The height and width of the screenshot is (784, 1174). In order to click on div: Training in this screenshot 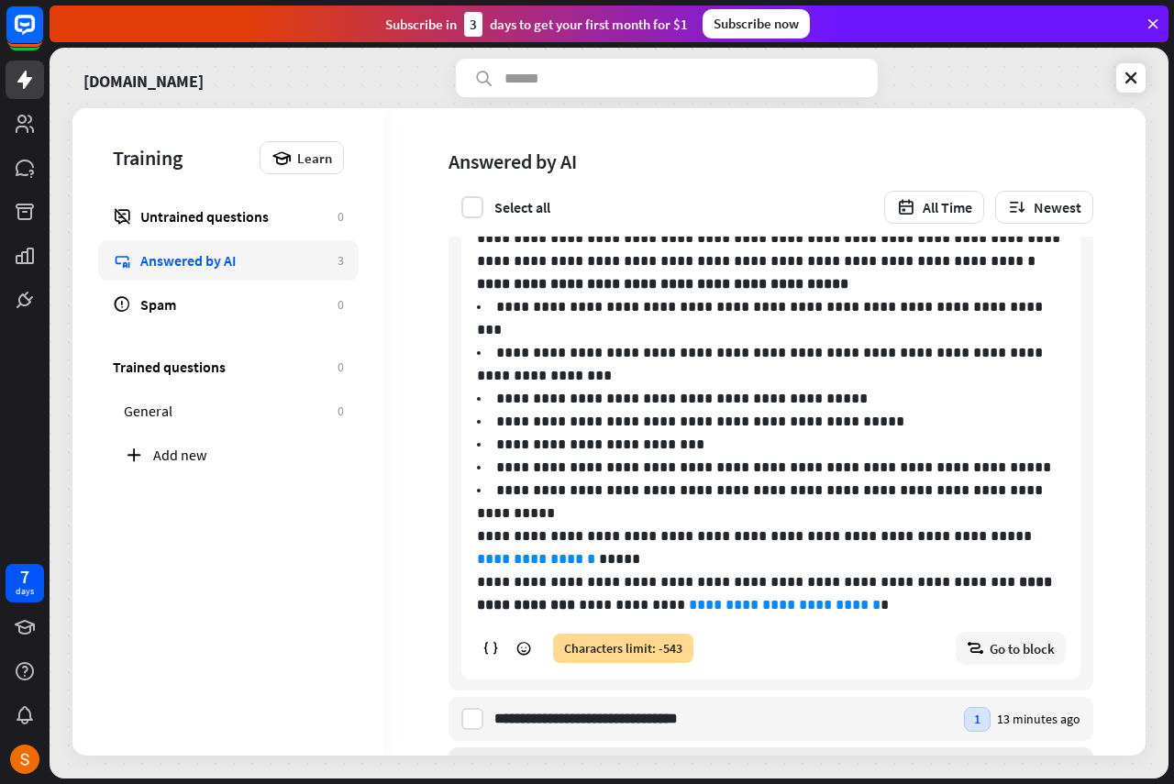, I will do `click(182, 158)`.